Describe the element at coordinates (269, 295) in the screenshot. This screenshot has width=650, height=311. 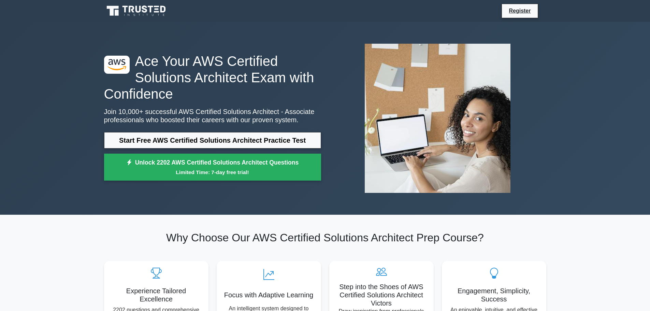
I see `h5: Focus with Adaptive Learning` at that location.